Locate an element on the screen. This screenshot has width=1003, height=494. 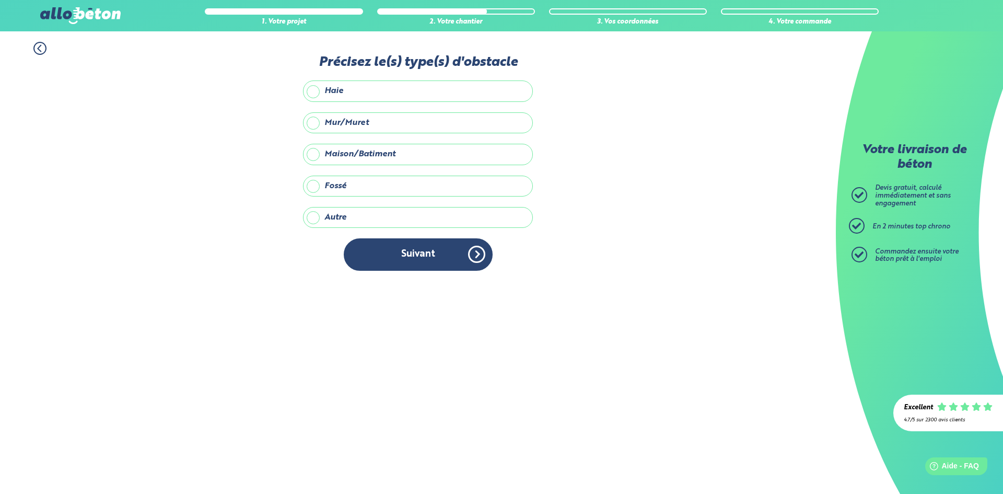
img: allobéton is located at coordinates (80, 16).